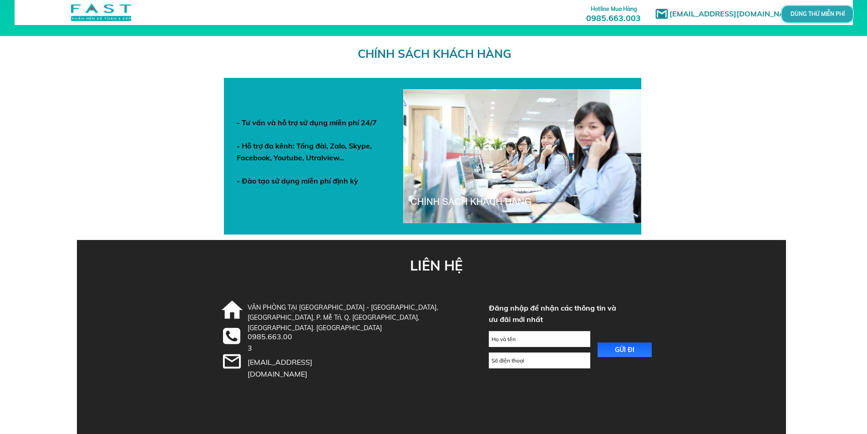 The height and width of the screenshot is (434, 867). I want to click on h3: 0985.663.003, so click(613, 13).